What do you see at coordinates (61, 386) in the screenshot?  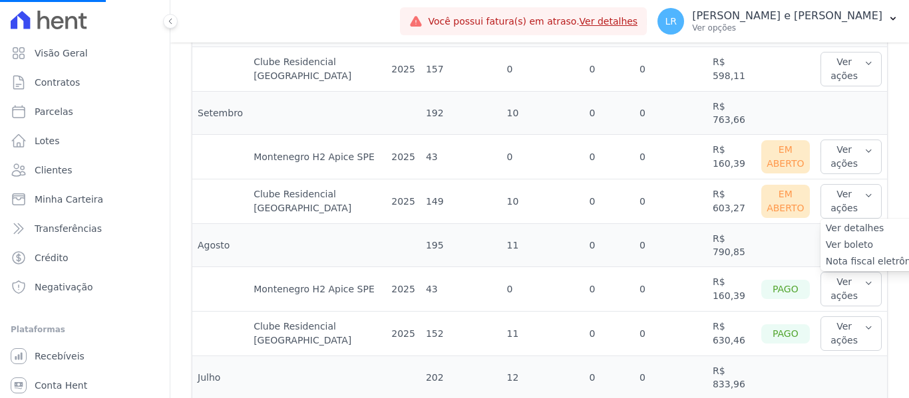 I see `span: Conta Hent` at bounding box center [61, 386].